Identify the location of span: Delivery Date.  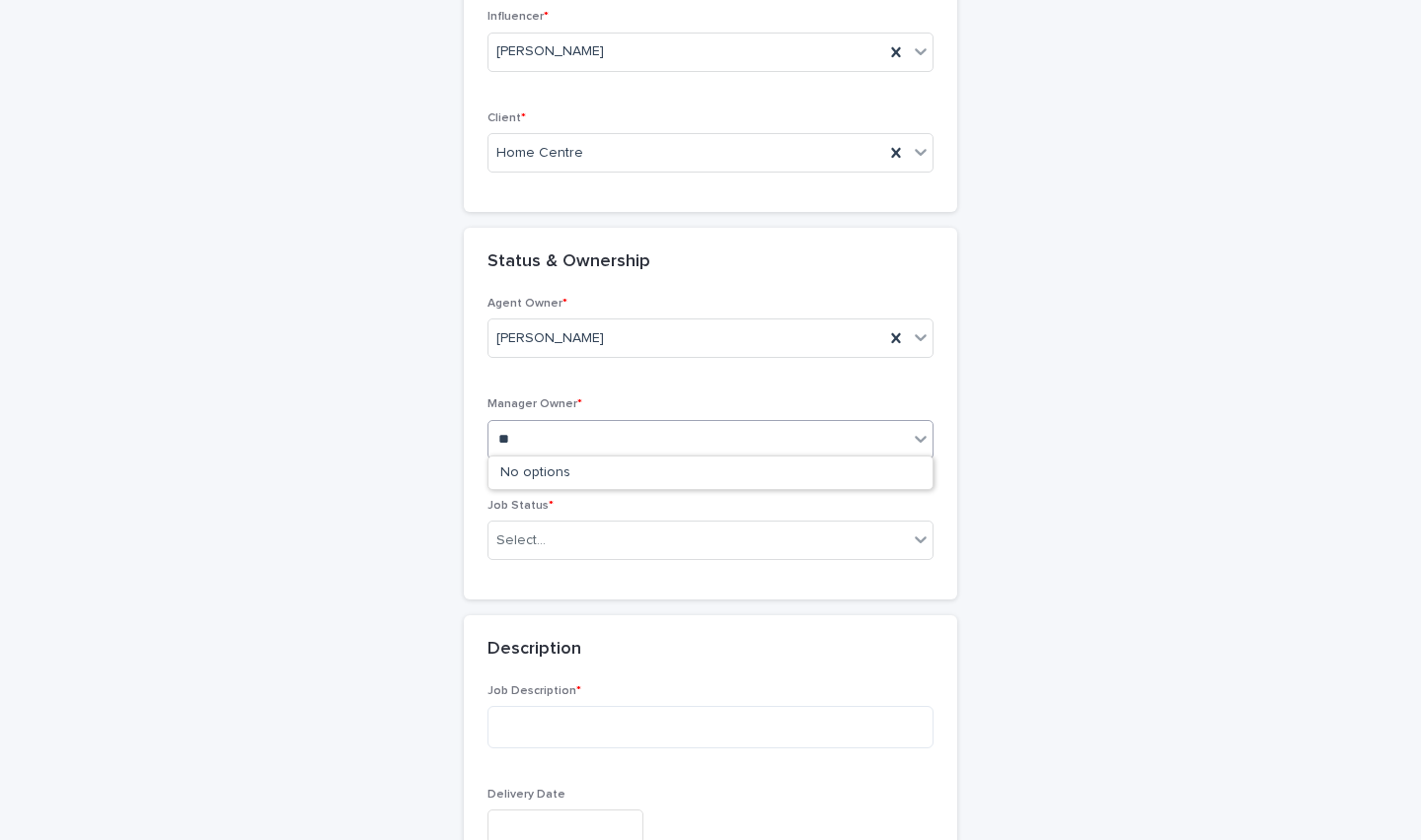
(526, 795).